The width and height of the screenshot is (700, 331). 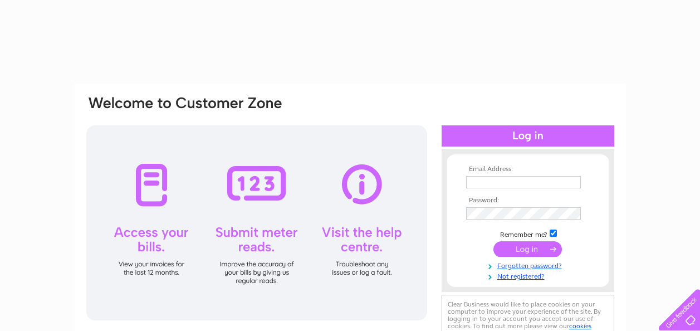 I want to click on th: Email Address:, so click(x=528, y=169).